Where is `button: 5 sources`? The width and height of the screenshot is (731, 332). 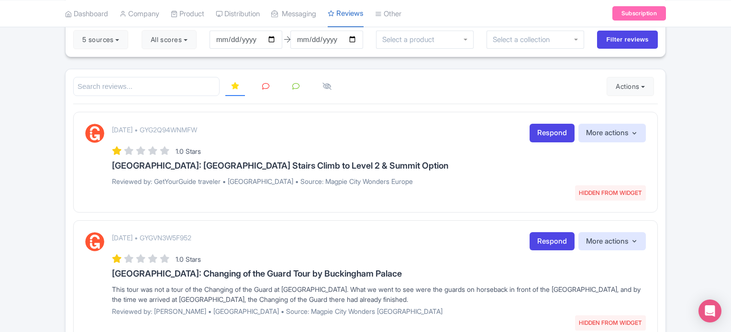
button: 5 sources is located at coordinates (100, 40).